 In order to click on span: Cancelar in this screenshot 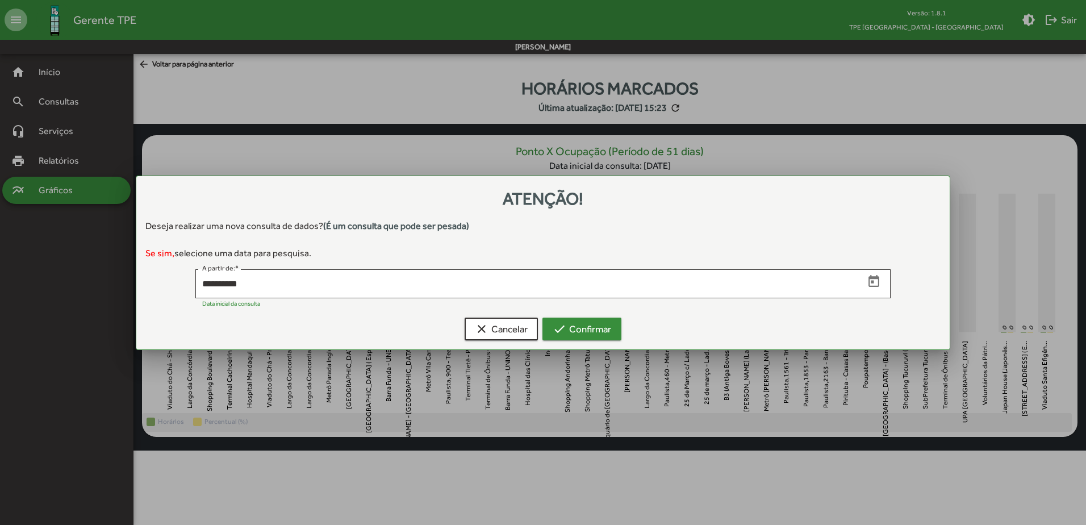, I will do `click(501, 329)`.